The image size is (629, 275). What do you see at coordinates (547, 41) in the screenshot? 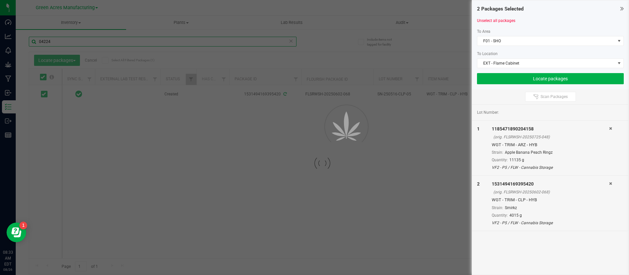
I see `span: F01 - SHO` at bounding box center [547, 41].